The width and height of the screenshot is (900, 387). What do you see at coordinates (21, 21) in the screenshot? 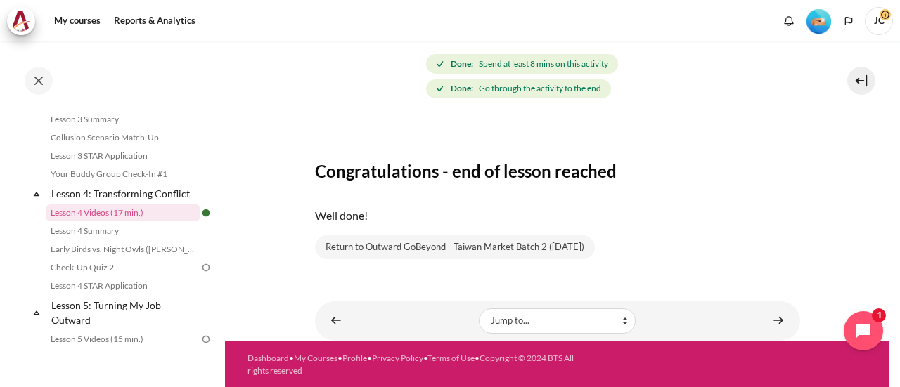
I see `img: Architeck` at bounding box center [21, 21].